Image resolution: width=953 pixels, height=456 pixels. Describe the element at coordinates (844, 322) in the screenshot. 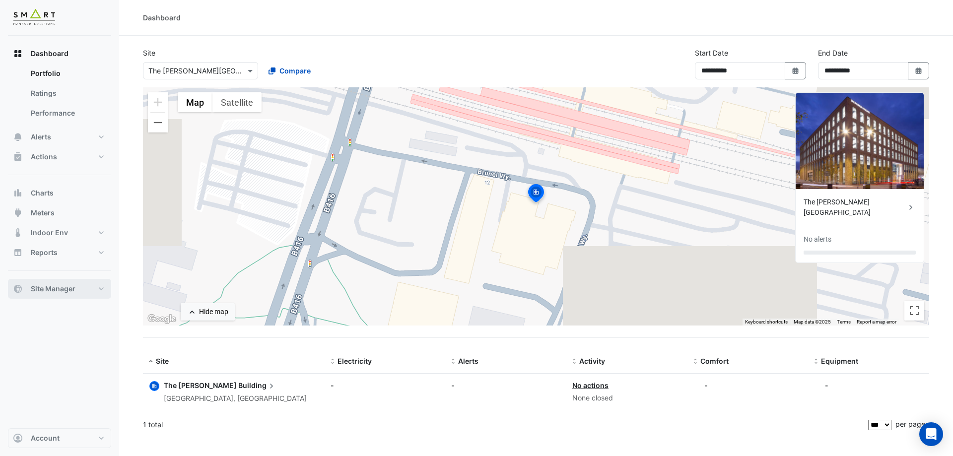

I see `a: Terms (opens in new tab)` at that location.